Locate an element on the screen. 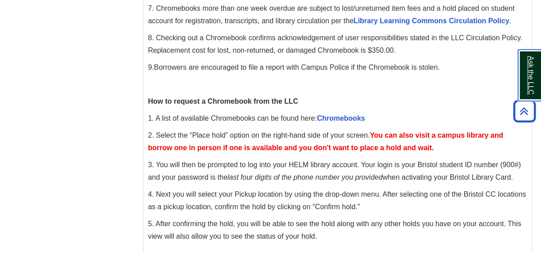 The image size is (541, 253). span: 2. Select the “Place hold” option on the right-hand side of your screen. is located at coordinates (326, 141).